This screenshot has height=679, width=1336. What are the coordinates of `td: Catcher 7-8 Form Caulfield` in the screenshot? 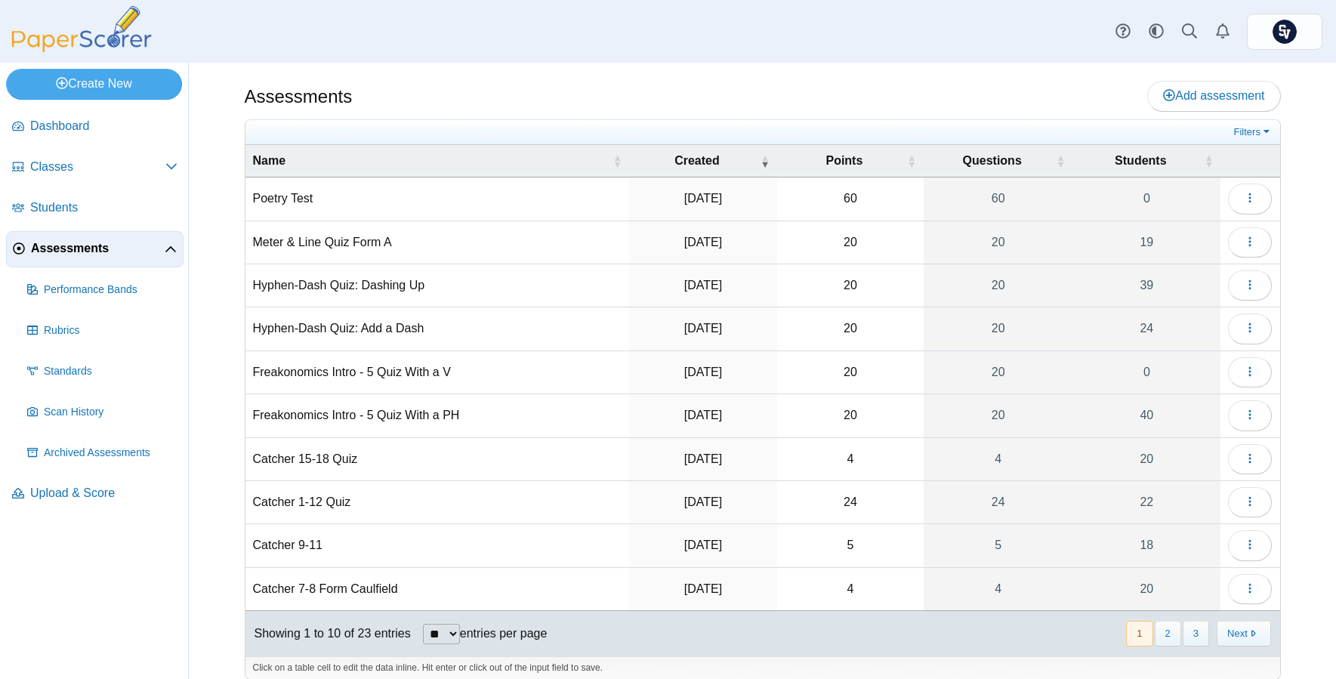 It's located at (437, 589).